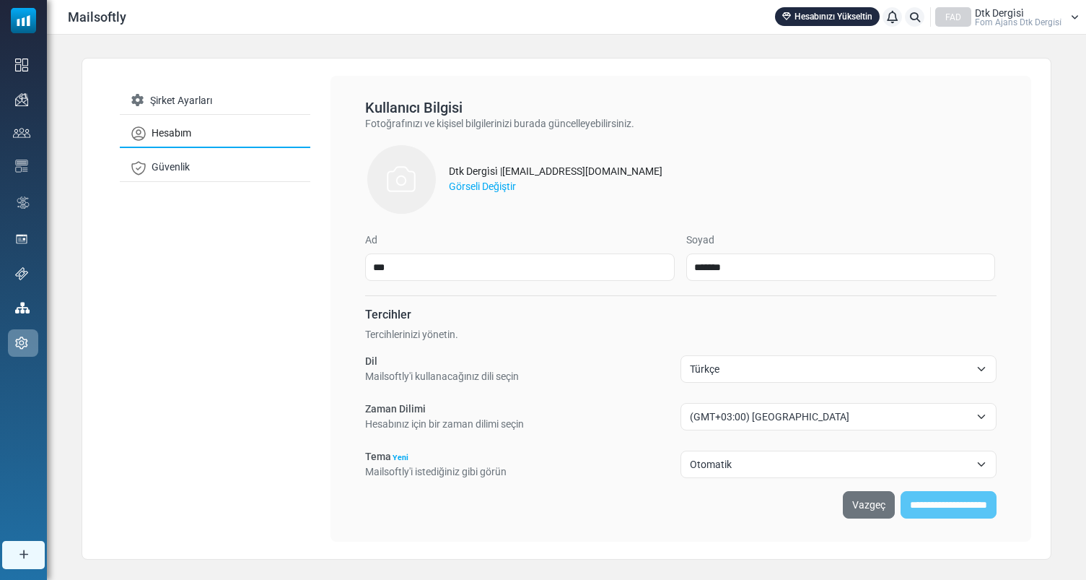 The image size is (1086, 580). What do you see at coordinates (22, 239) in the screenshot?
I see `img: landing_pages.svg` at bounding box center [22, 239].